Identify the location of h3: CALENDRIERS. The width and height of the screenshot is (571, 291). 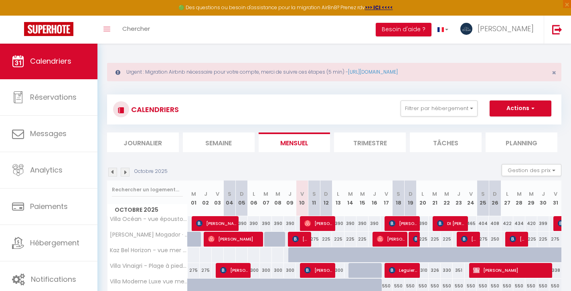
(154, 109).